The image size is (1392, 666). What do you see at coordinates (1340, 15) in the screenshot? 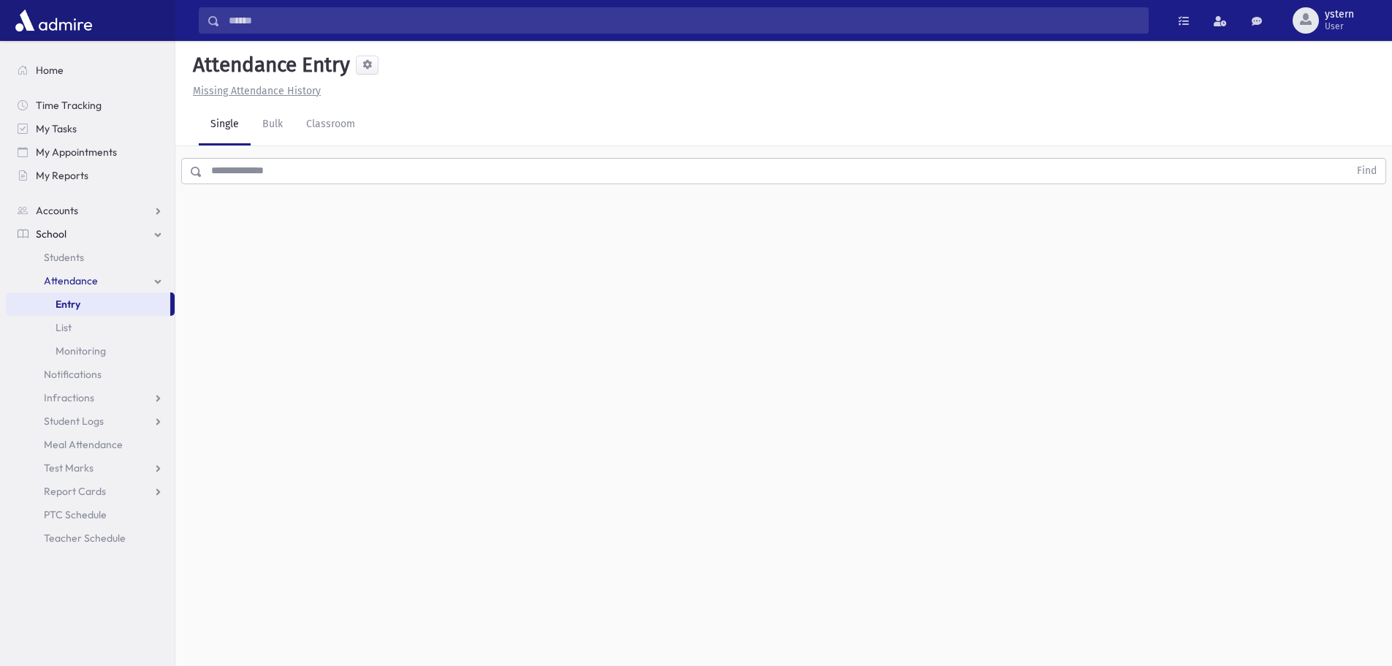
I see `span: ystern` at bounding box center [1340, 15].